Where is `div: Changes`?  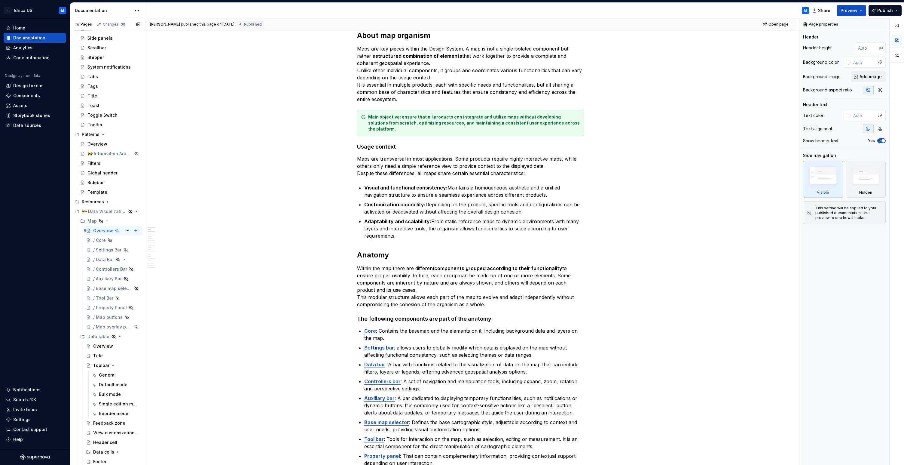
div: Changes is located at coordinates (115, 24).